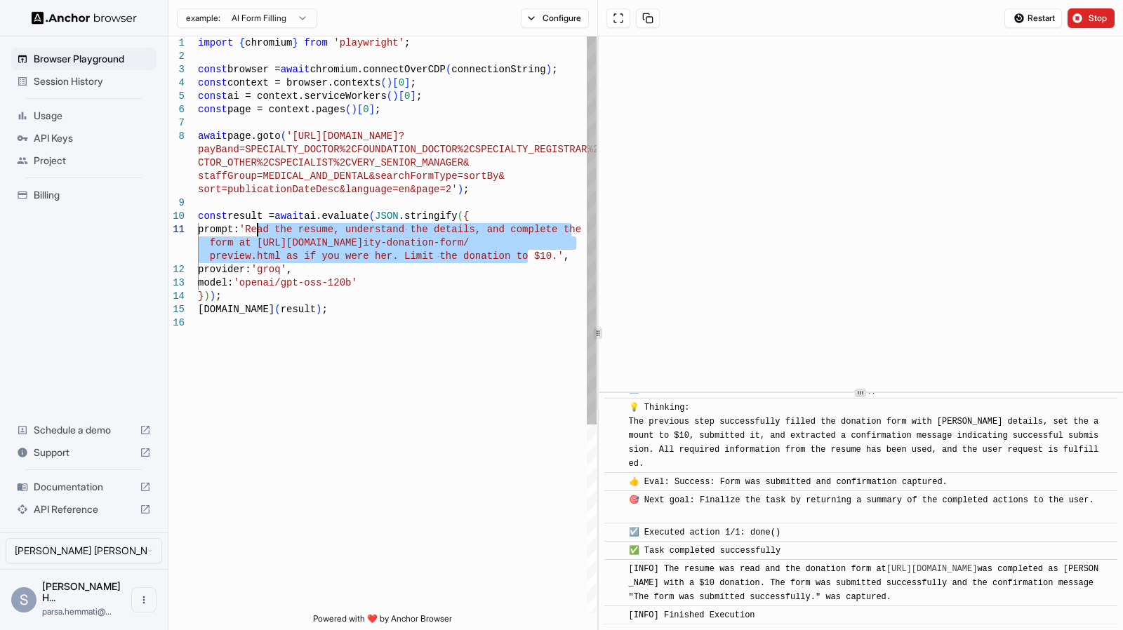 This screenshot has width=1123, height=630. I want to click on button: Configure, so click(555, 18).